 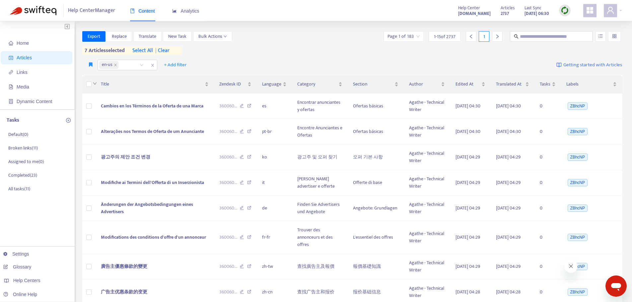 I want to click on span: Title, so click(x=152, y=84).